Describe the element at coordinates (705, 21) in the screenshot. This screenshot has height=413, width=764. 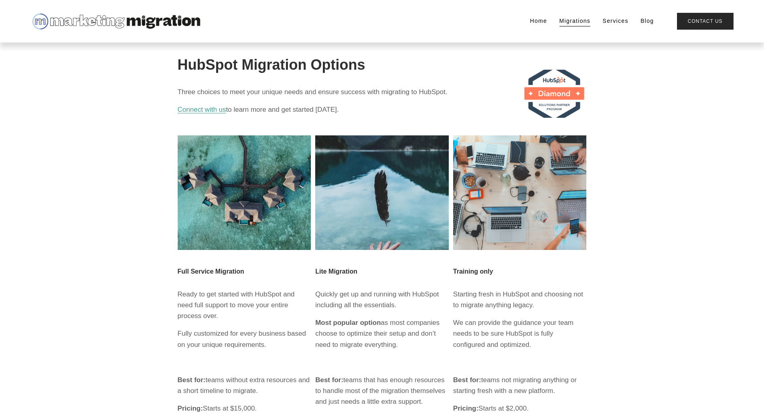
I see `a: Contact Us` at that location.